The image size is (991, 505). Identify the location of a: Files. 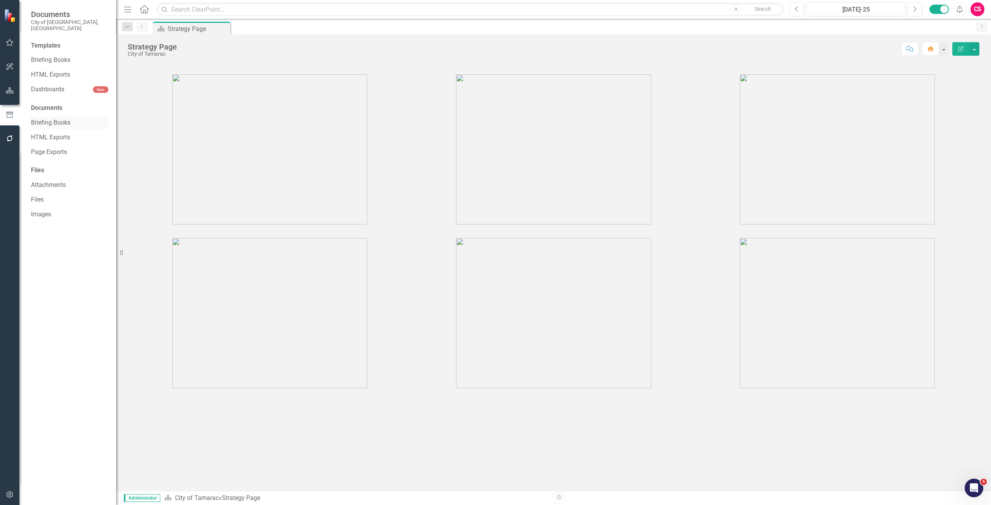
(70, 200).